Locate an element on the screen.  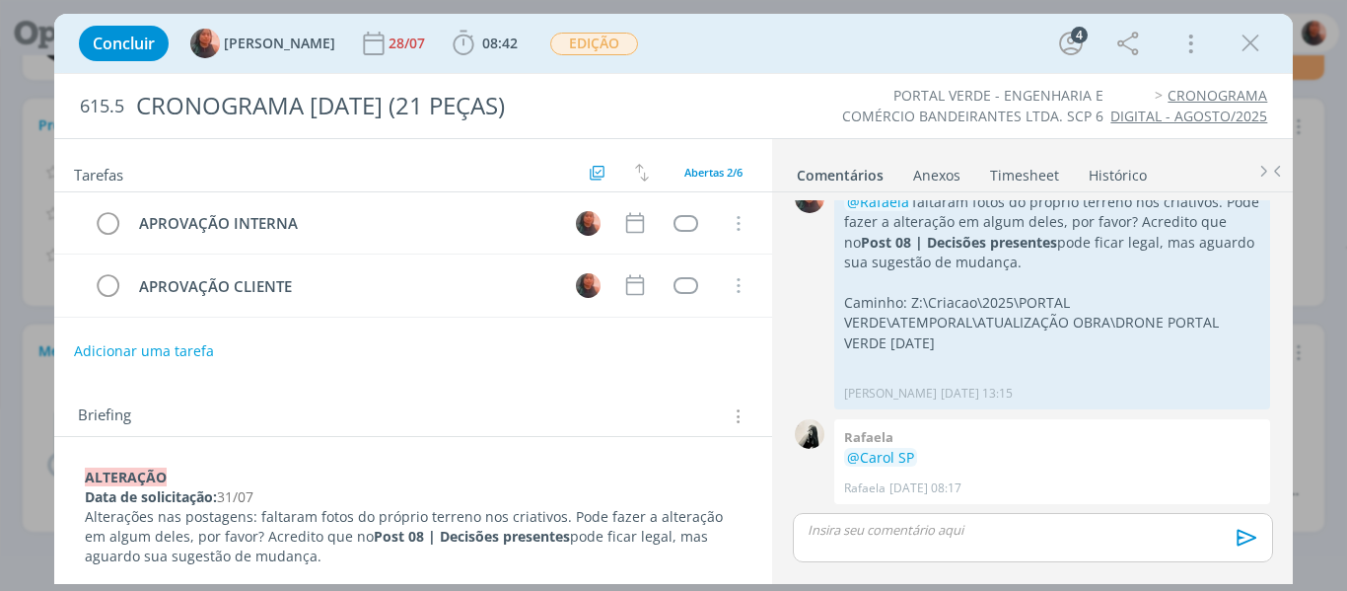
div: APROVAÇÃO INTERNA is located at coordinates (344, 223).